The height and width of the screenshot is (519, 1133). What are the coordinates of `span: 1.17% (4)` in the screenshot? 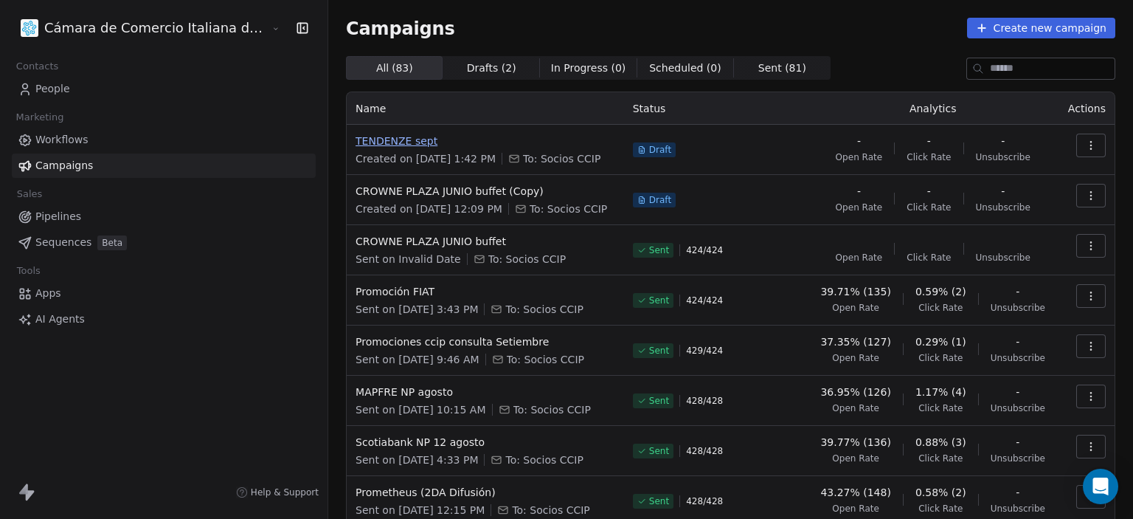 It's located at (941, 392).